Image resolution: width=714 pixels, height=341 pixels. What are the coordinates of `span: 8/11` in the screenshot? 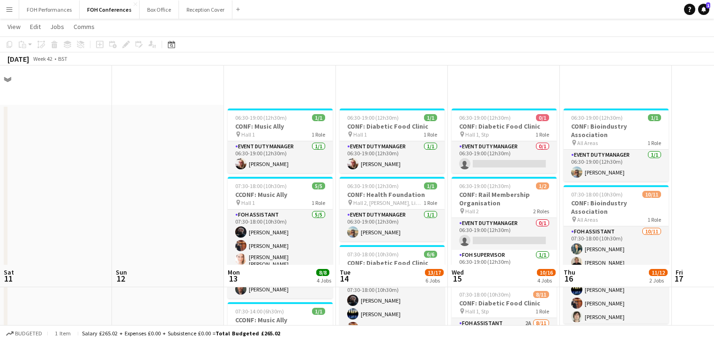 It's located at (541, 295).